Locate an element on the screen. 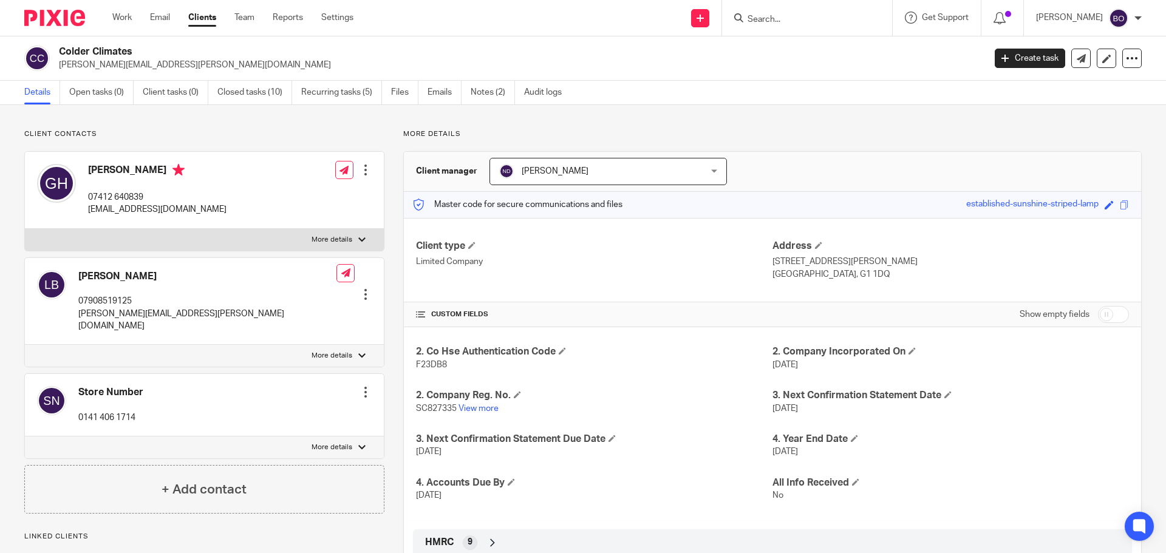 The width and height of the screenshot is (1166, 553). p: Master code for secure communications and files is located at coordinates (517, 205).